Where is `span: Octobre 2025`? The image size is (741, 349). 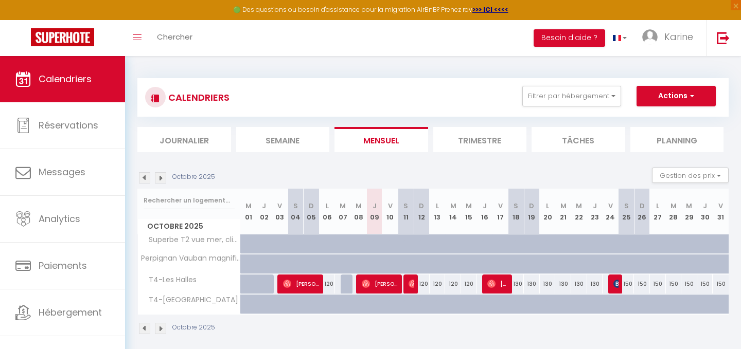
span: Octobre 2025 is located at coordinates (189, 226).